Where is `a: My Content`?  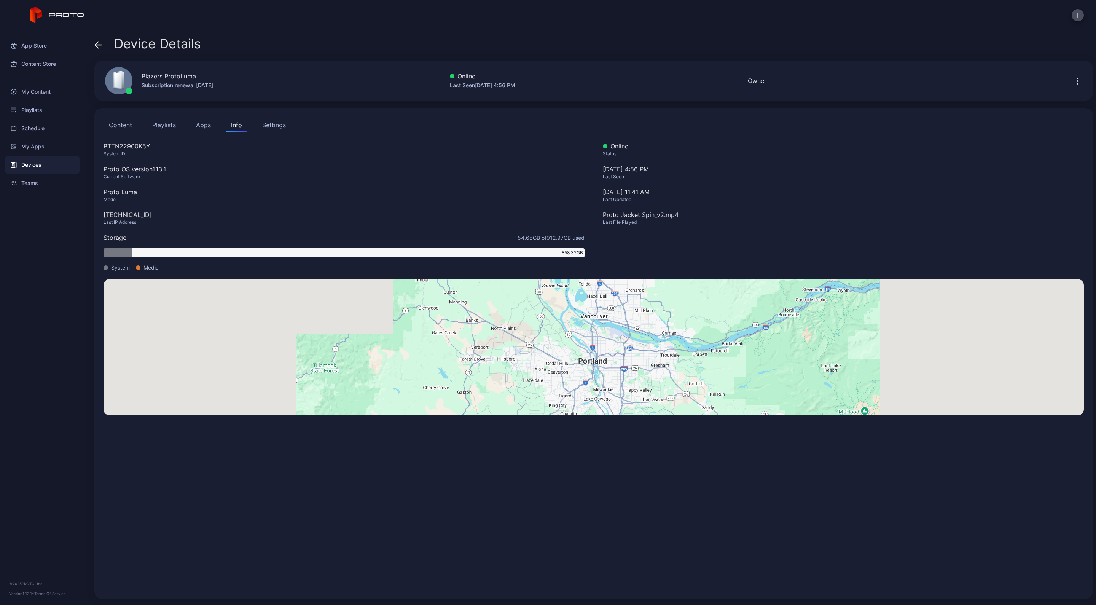 a: My Content is located at coordinates (42, 92).